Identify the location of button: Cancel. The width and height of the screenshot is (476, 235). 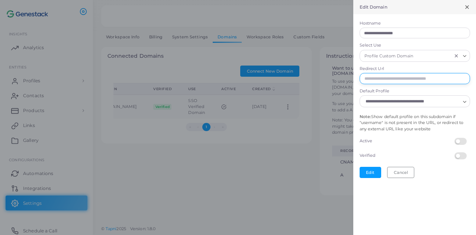
(401, 172).